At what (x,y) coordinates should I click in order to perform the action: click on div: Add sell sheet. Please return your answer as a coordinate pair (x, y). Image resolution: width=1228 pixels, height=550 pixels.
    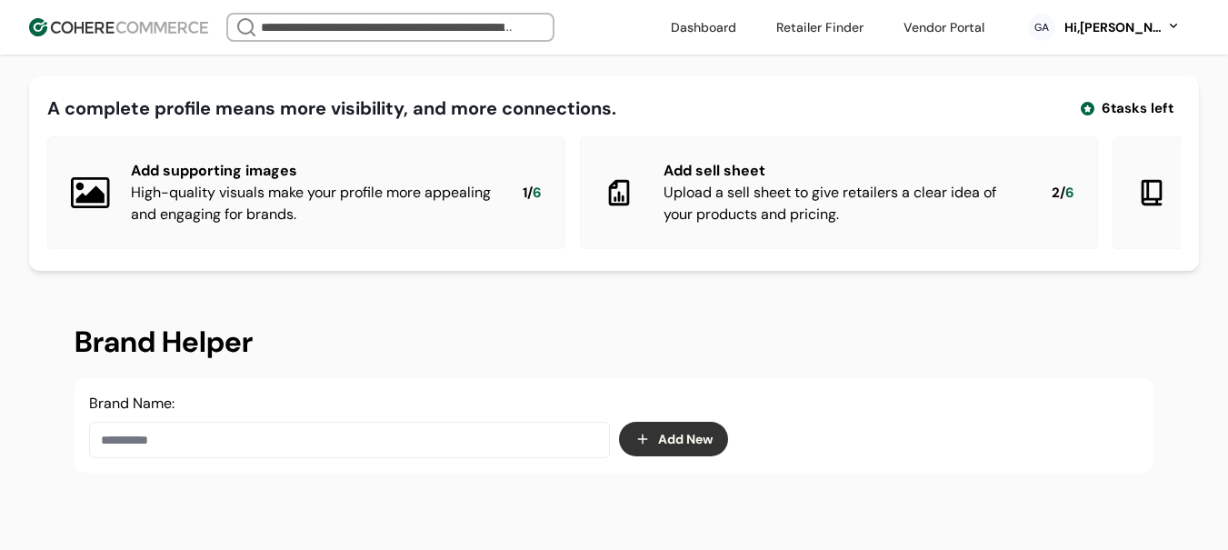
    Looking at the image, I should click on (842, 171).